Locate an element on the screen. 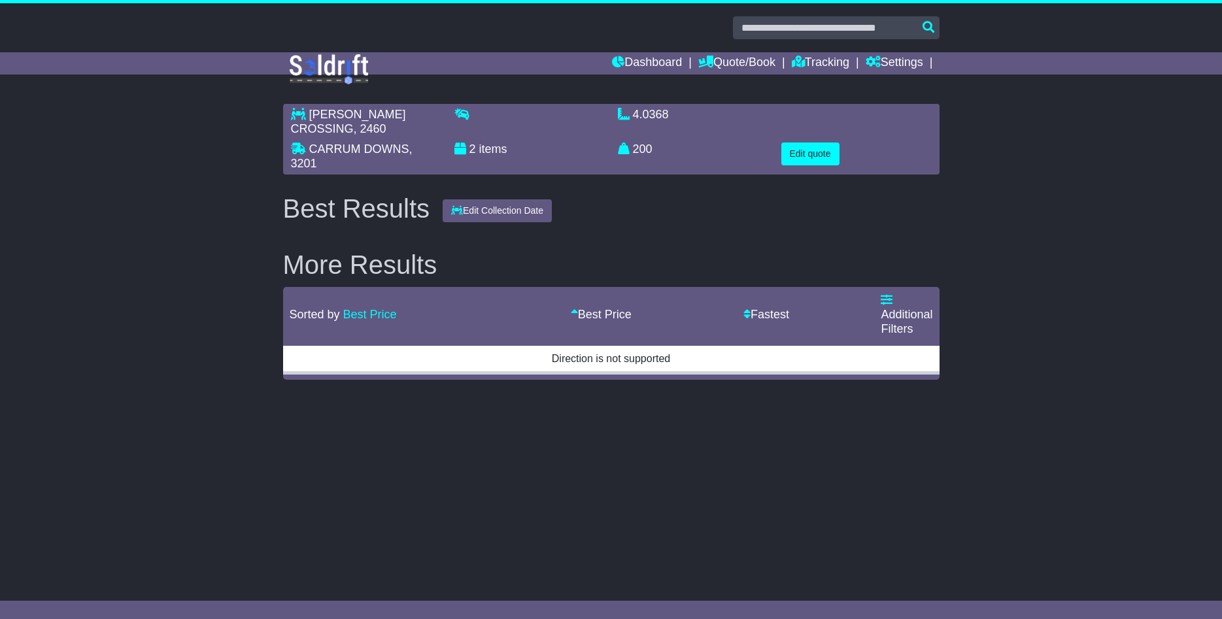 This screenshot has height=619, width=1222. button: Edit Collection Date is located at coordinates (497, 211).